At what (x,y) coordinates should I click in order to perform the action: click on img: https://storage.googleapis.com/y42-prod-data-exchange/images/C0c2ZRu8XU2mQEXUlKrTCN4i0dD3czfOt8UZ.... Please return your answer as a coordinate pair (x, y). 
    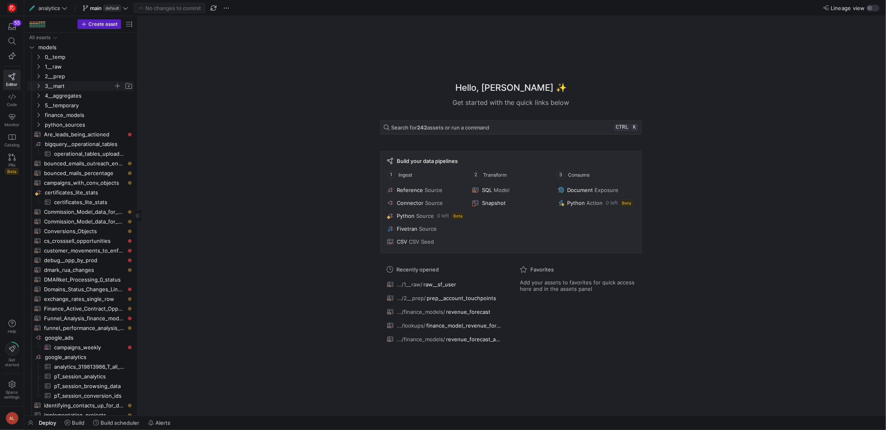
    Looking at the image, I should click on (12, 8).